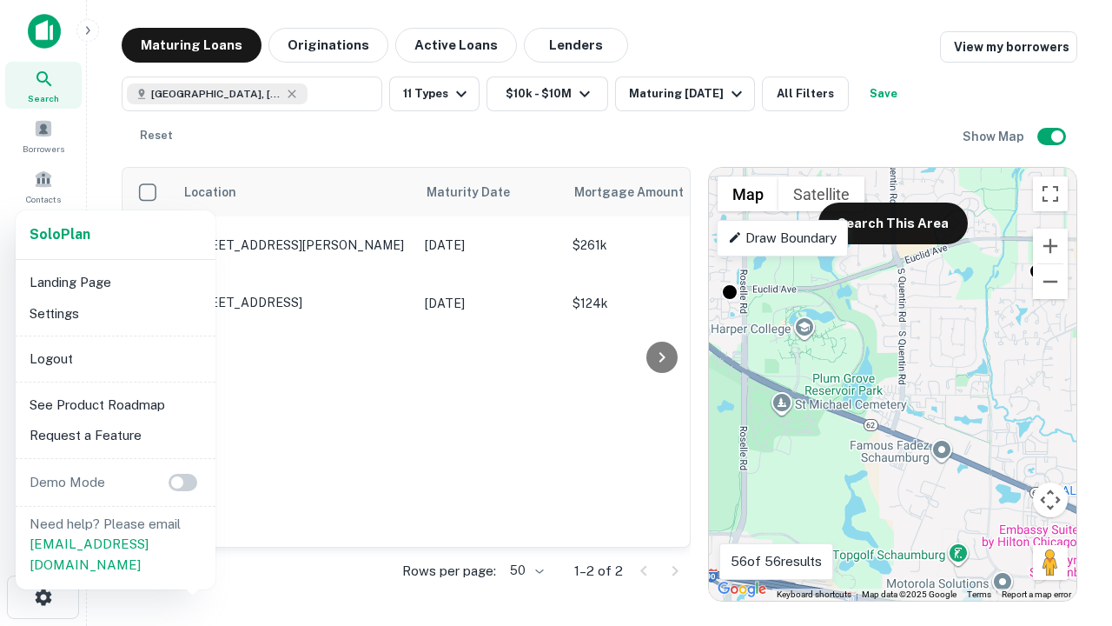 Image resolution: width=1112 pixels, height=626 pixels. I want to click on li: Logout, so click(116, 359).